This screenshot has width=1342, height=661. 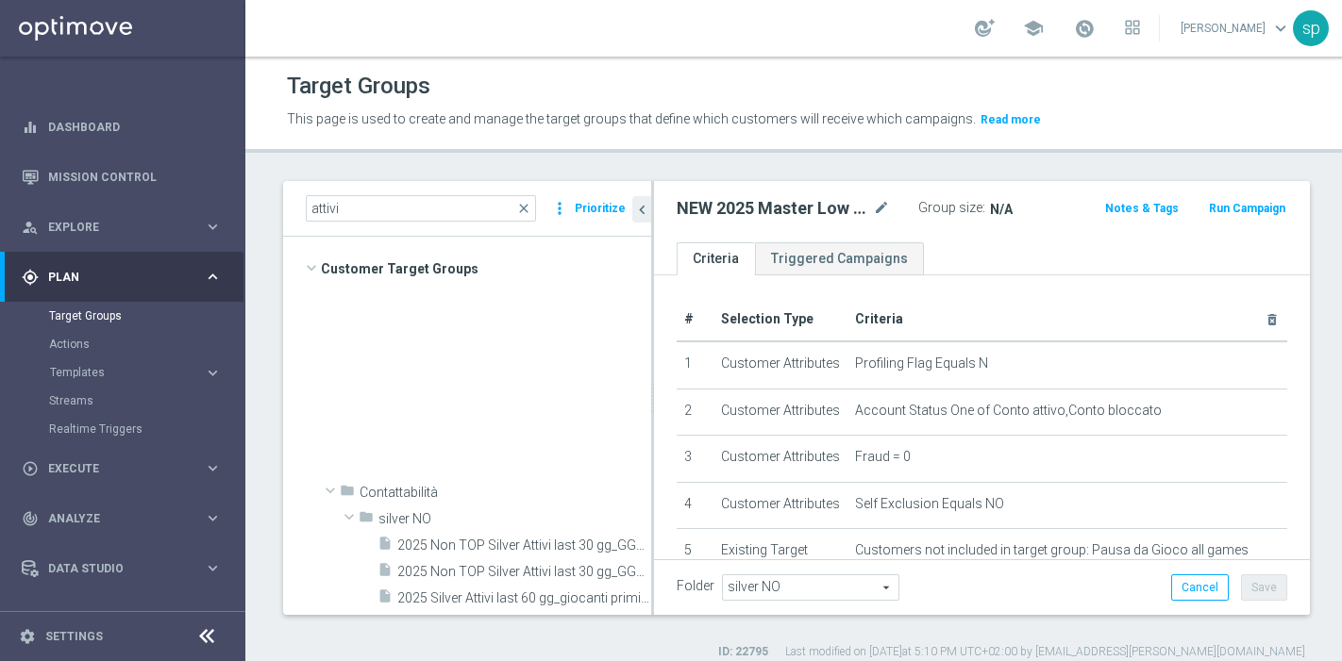 What do you see at coordinates (30, 519) in the screenshot?
I see `i: track_changes` at bounding box center [30, 519].